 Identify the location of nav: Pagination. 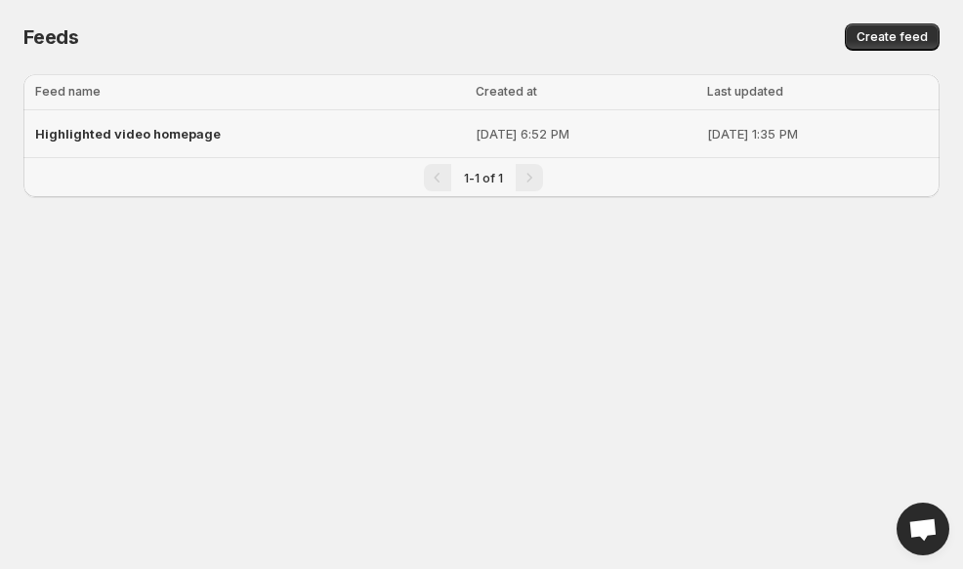
(482, 177).